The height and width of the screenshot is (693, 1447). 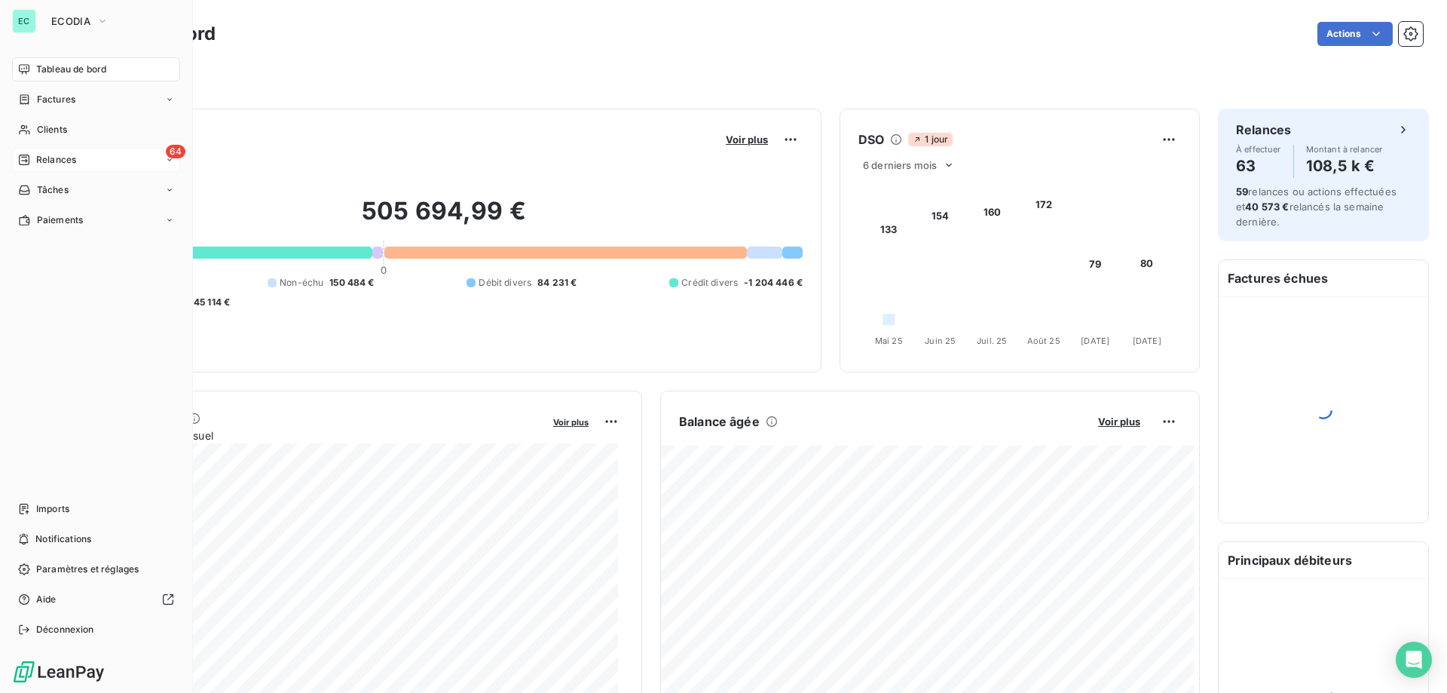 I want to click on span: Tableau de bord, so click(x=71, y=69).